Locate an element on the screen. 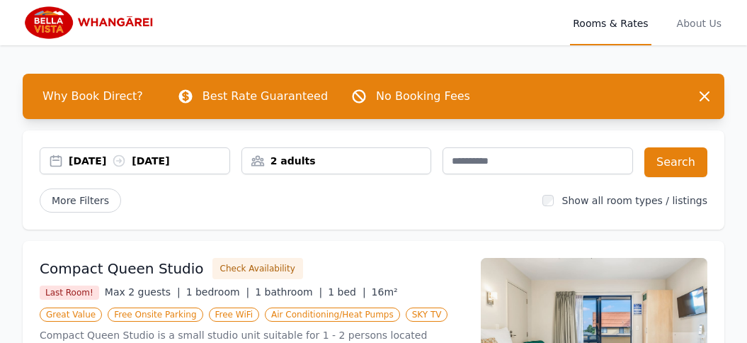 The width and height of the screenshot is (747, 343). p: No Booking Fees is located at coordinates (423, 96).